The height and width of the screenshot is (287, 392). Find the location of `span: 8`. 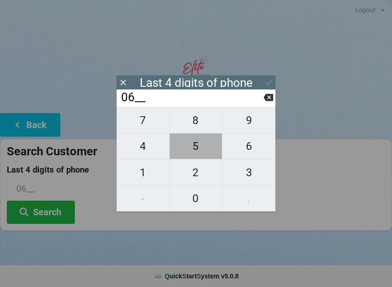

span: 8 is located at coordinates (196, 120).